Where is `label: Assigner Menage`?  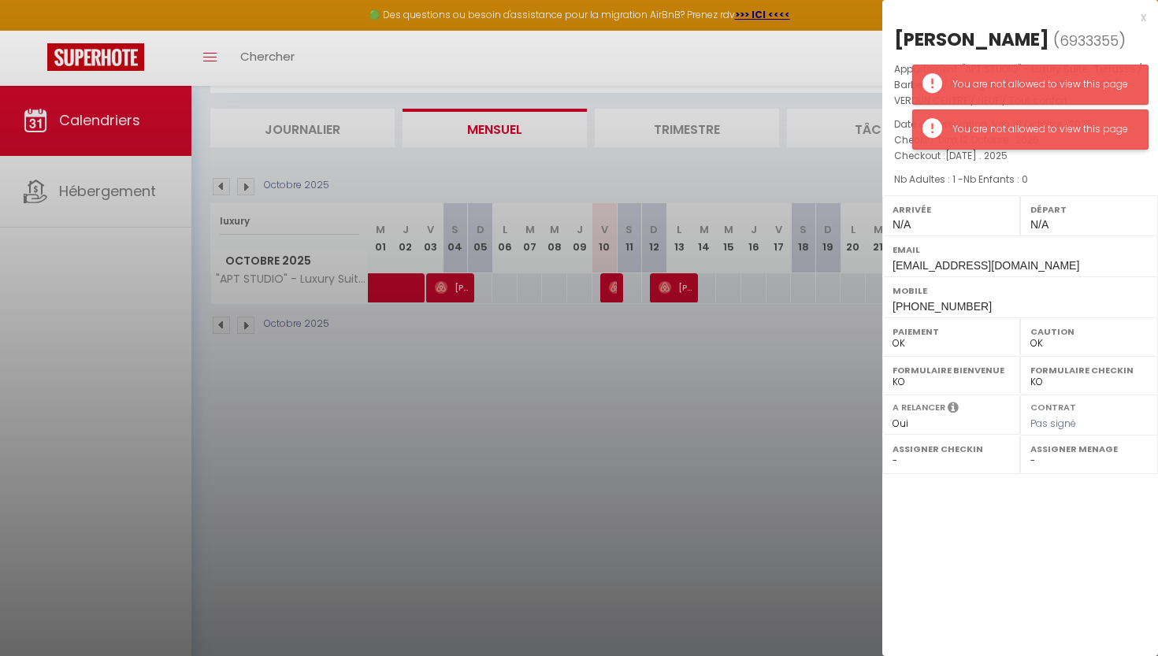
label: Assigner Menage is located at coordinates (1088, 449).